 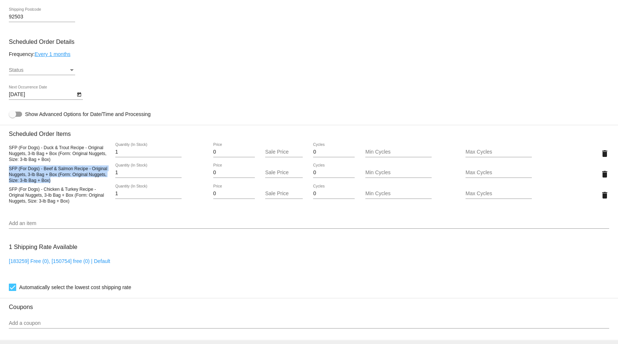 I want to click on h3: Scheduled Order Items, so click(x=309, y=131).